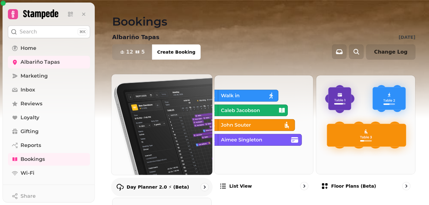  What do you see at coordinates (82, 32) in the screenshot?
I see `div: ⌘K` at bounding box center [82, 32].